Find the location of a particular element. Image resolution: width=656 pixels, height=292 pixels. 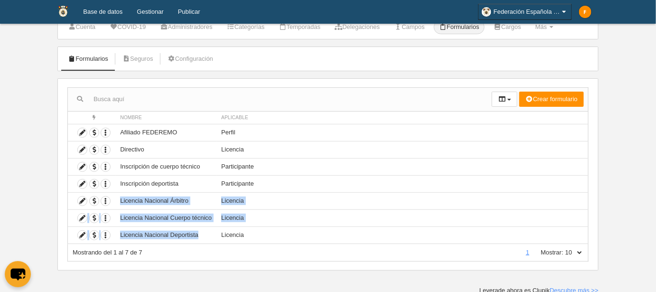

a: Delegaciones is located at coordinates (357, 27).